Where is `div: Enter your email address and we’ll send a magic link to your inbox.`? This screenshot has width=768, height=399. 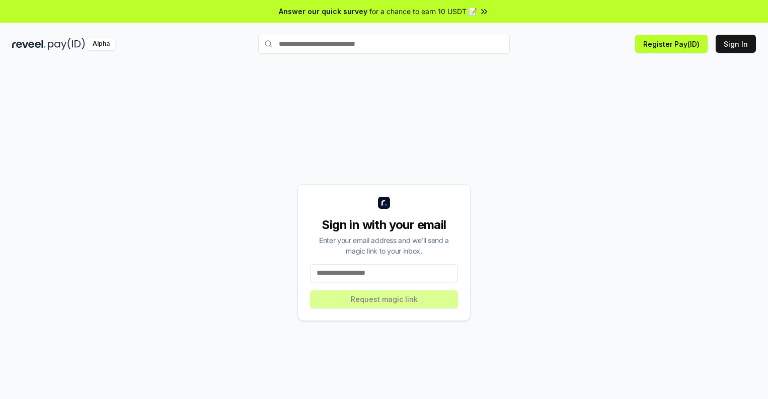 div: Enter your email address and we’ll send a magic link to your inbox. is located at coordinates (384, 246).